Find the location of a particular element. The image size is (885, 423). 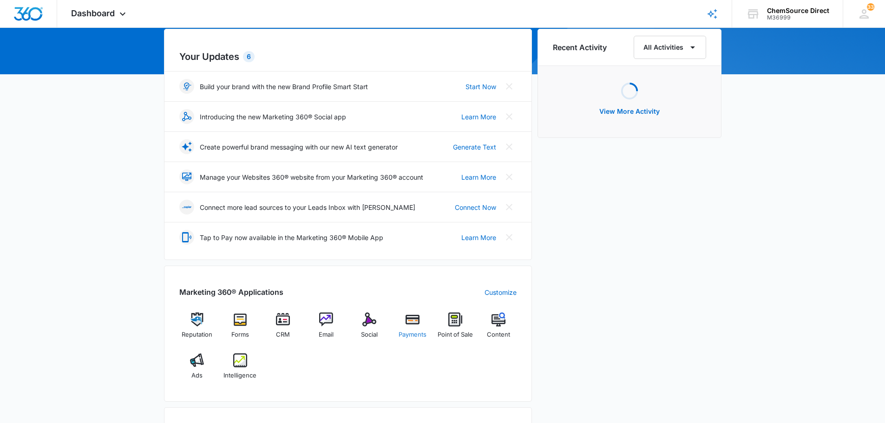

span: Ads is located at coordinates (197, 376).